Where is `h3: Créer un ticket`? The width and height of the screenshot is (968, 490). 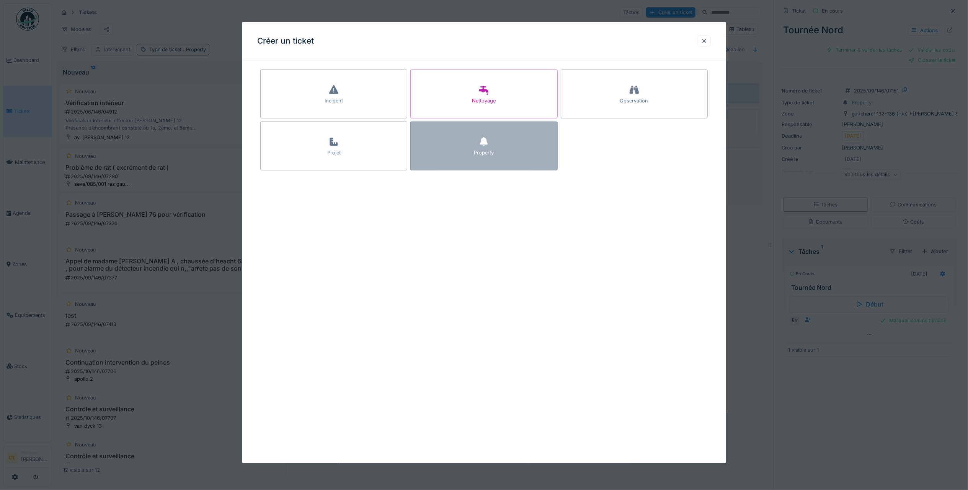 h3: Créer un ticket is located at coordinates (285, 41).